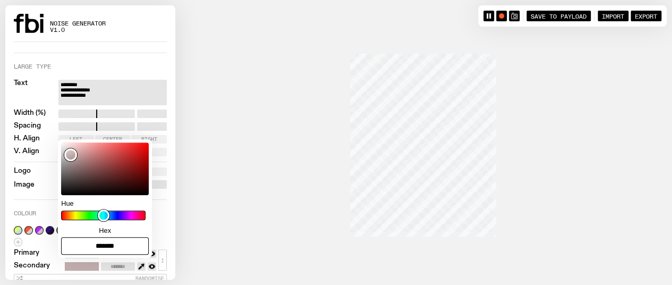 This screenshot has height=285, width=672. Describe the element at coordinates (559, 15) in the screenshot. I see `span: Save to Payload` at that location.